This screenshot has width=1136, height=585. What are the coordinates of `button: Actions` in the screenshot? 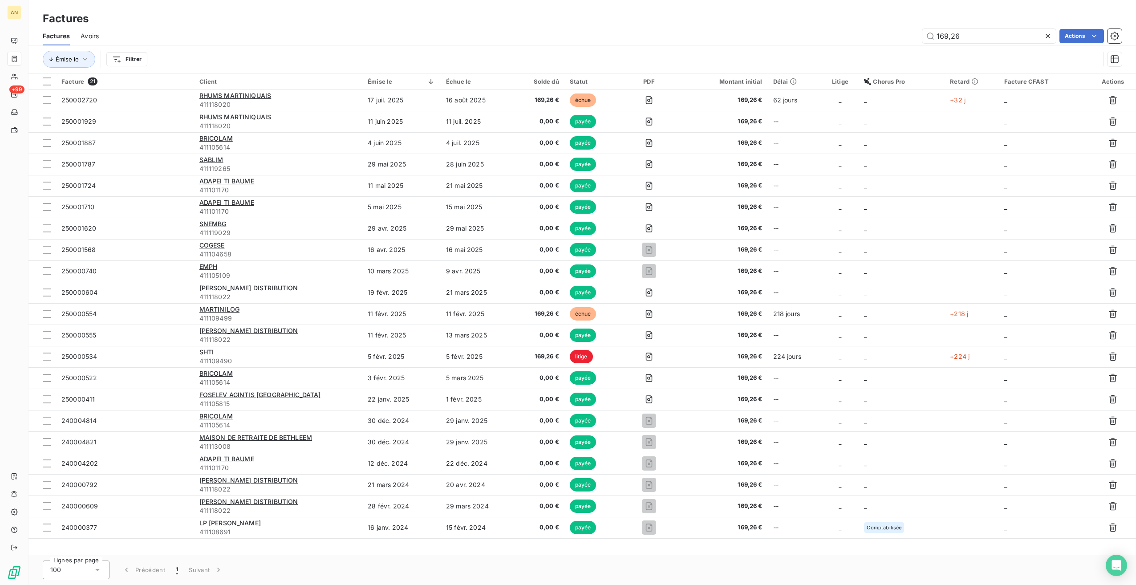 It's located at (1082, 36).